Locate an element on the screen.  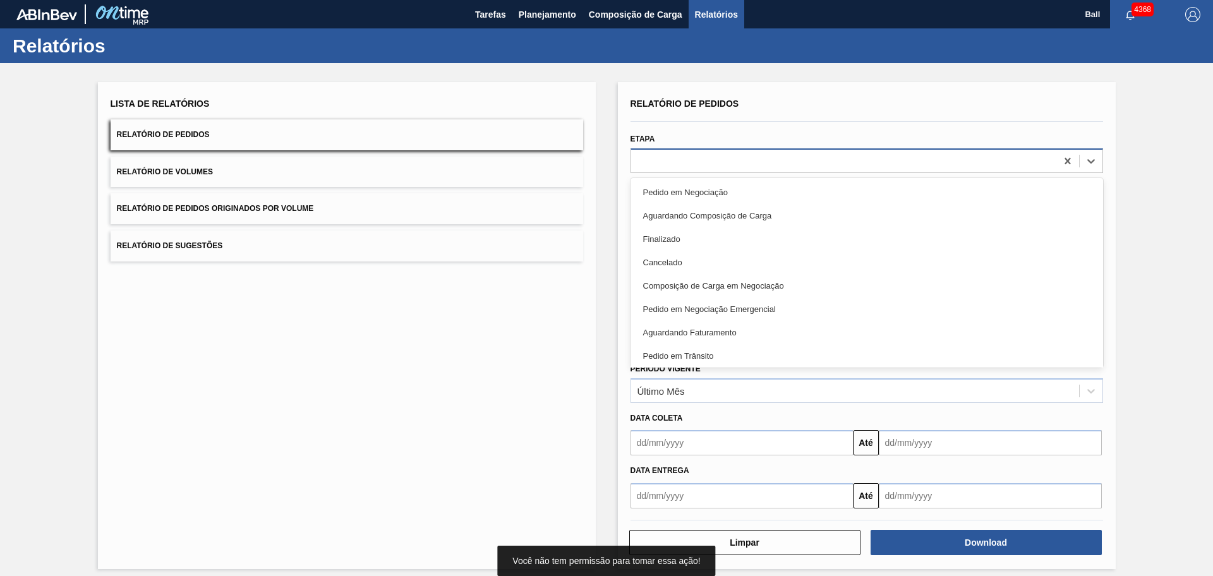
button: Relatório de Pedidos Originados por Volume is located at coordinates (347, 209).